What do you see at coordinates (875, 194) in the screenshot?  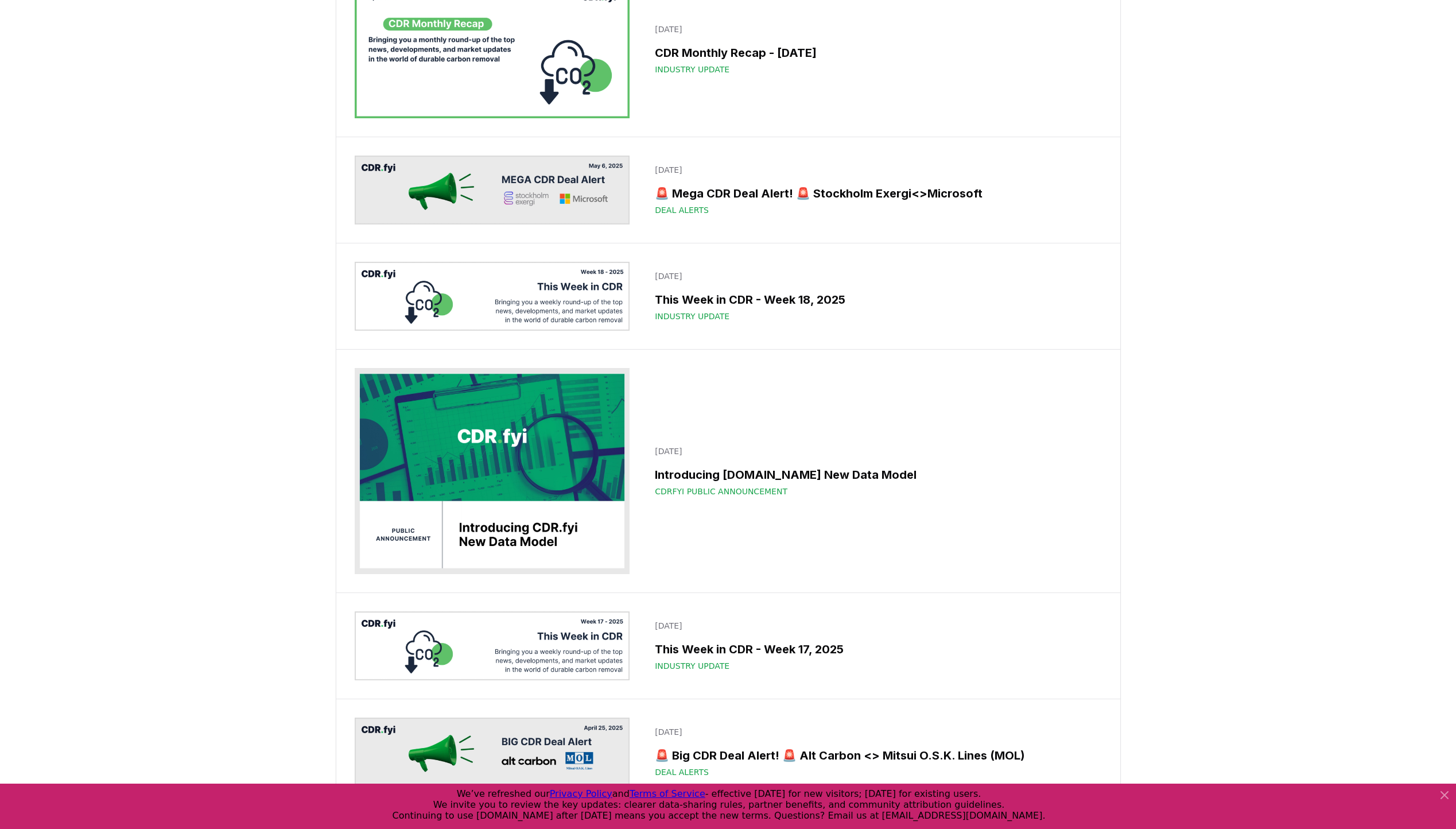 I see `h3: 🚨 Mega CDR Deal Alert! 🚨 Stockholm Exergi<>Microsoft` at bounding box center [875, 194].